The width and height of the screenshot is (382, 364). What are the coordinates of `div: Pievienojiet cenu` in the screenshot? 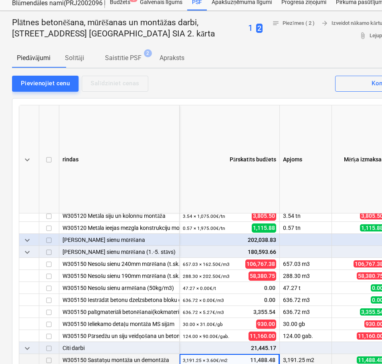 It's located at (45, 83).